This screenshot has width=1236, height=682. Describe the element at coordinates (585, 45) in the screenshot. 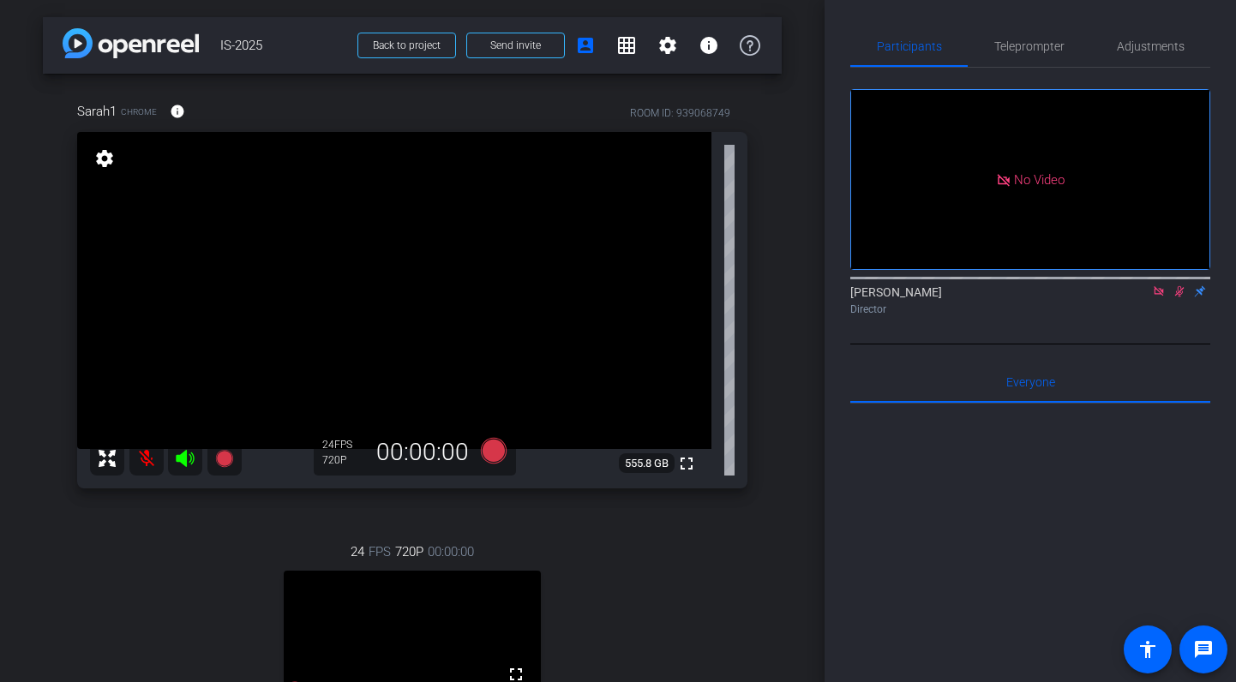

I see `mat-icon: account_box` at that location.